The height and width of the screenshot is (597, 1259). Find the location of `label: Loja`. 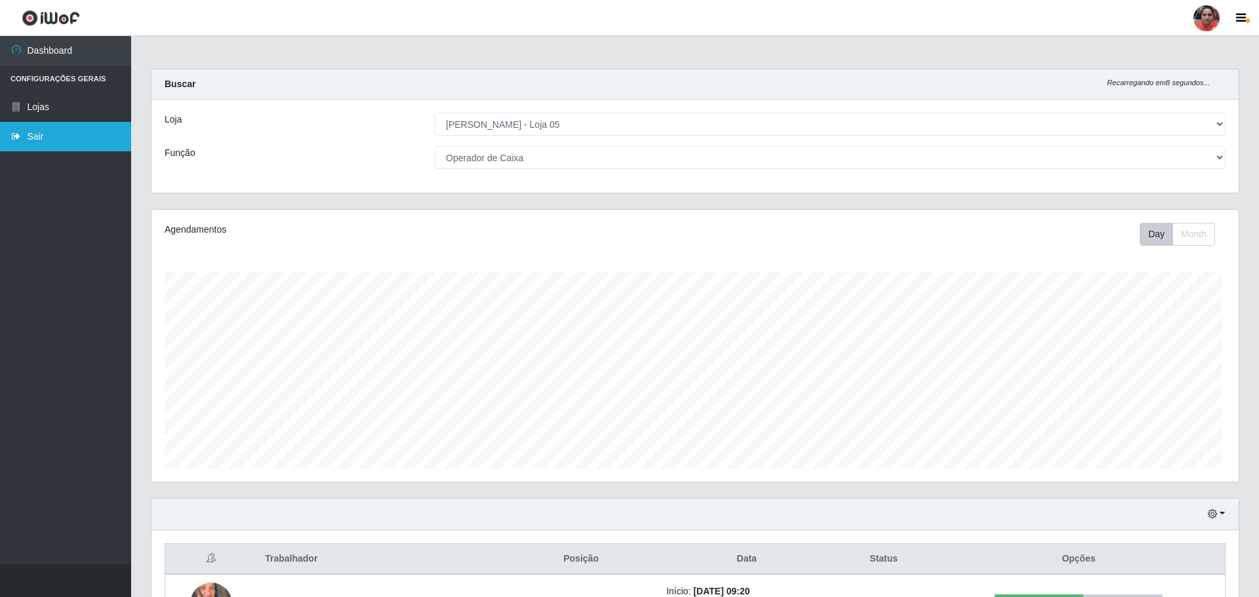

label: Loja is located at coordinates (173, 119).